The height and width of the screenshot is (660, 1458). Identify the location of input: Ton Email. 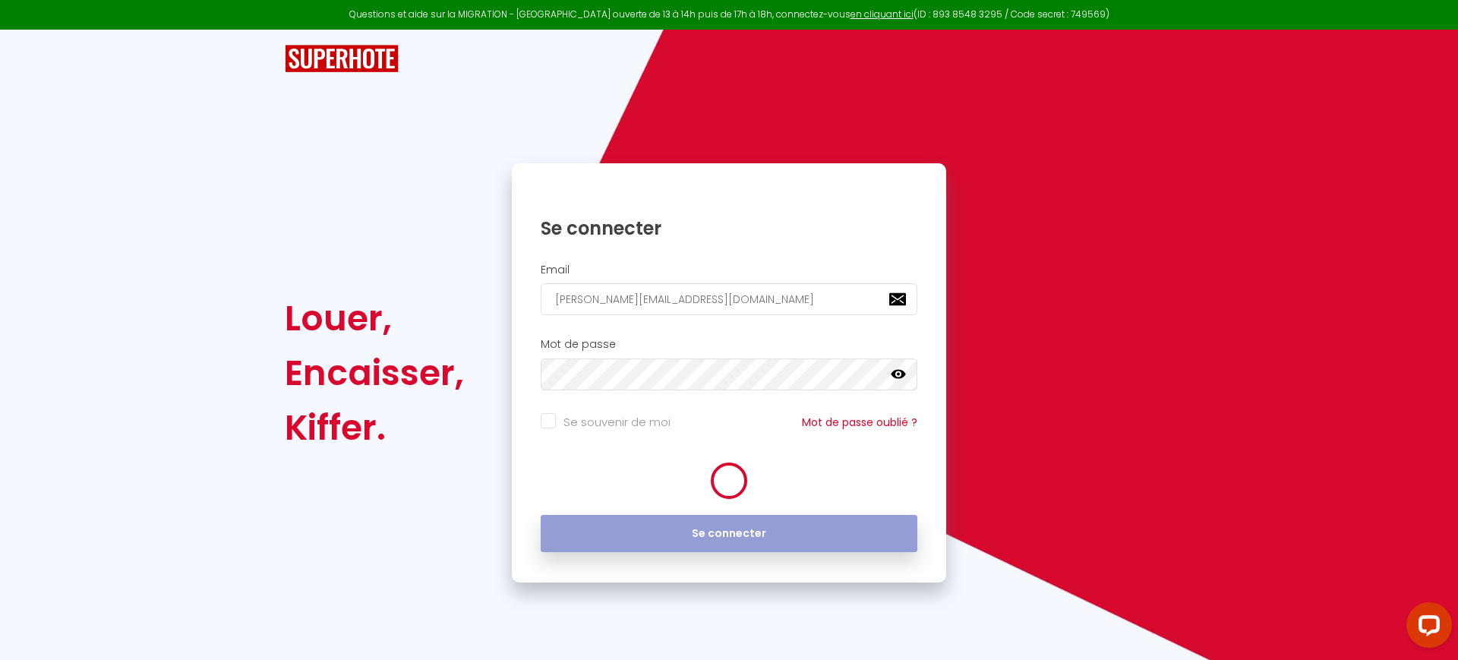
(729, 299).